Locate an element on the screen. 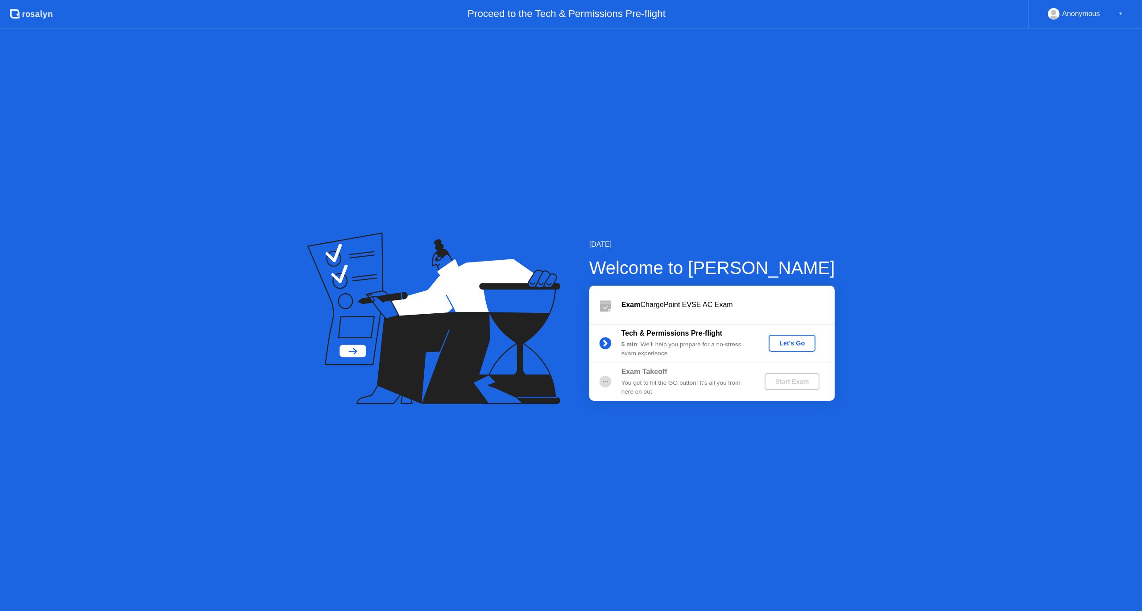 This screenshot has height=611, width=1142. div: Let's Go is located at coordinates (792, 343).